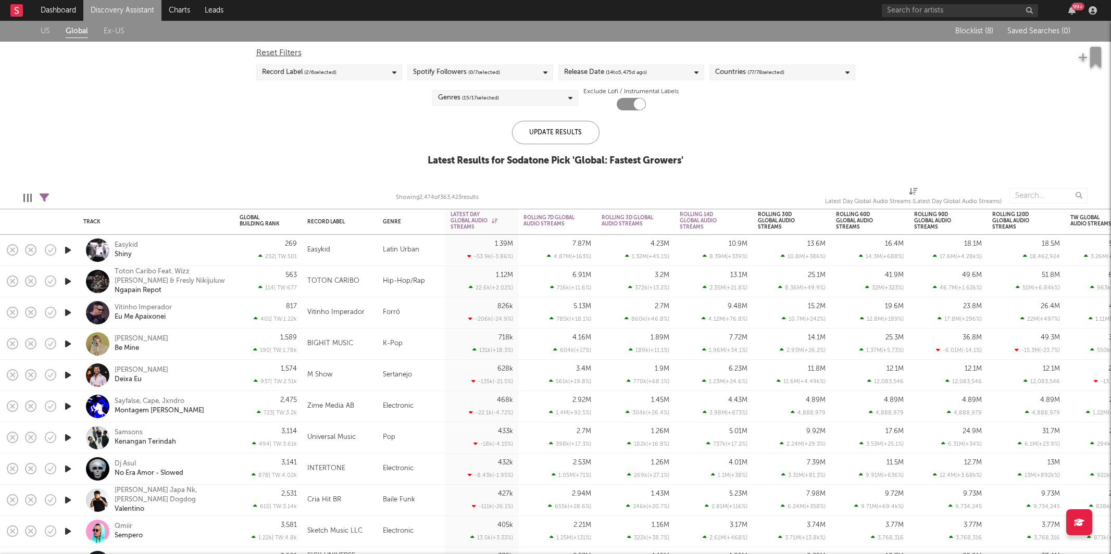  I want to click on a: Sayfalse, Cape, Jxndro, so click(149, 402).